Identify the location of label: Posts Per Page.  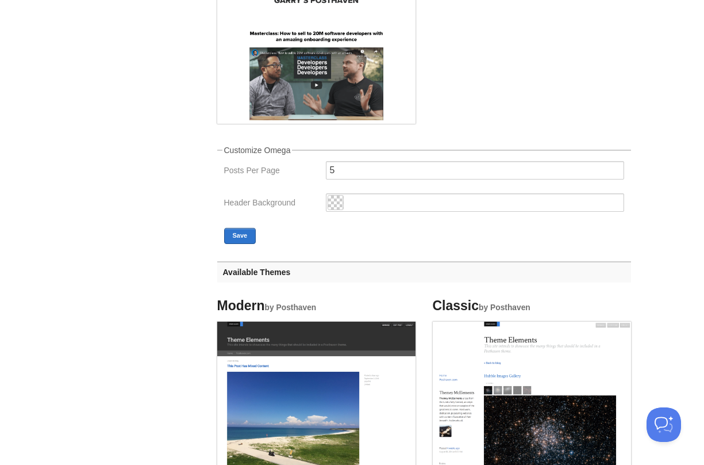
(271, 171).